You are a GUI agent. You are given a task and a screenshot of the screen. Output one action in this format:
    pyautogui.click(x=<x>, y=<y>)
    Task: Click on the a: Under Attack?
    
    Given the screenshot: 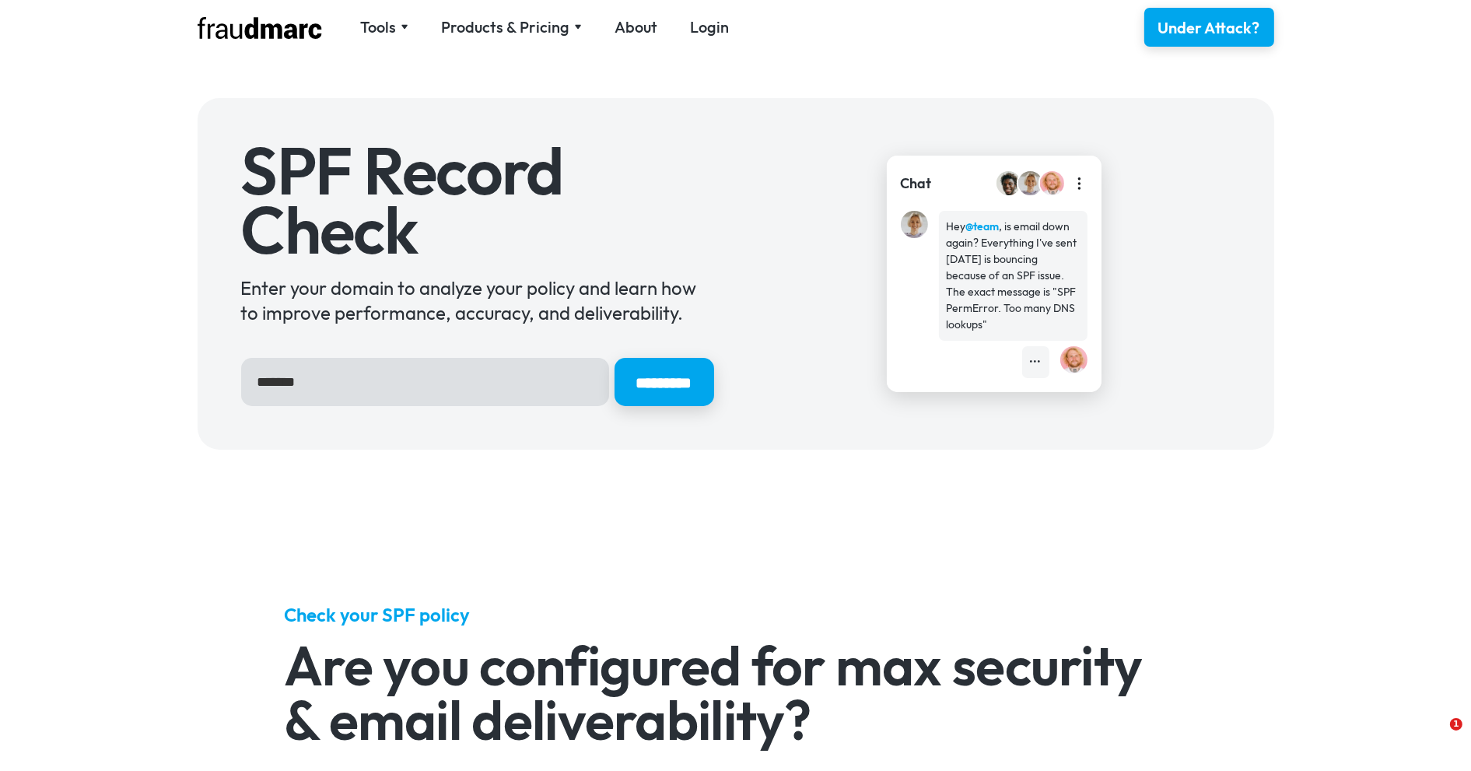 What is the action you would take?
    pyautogui.click(x=1208, y=27)
    